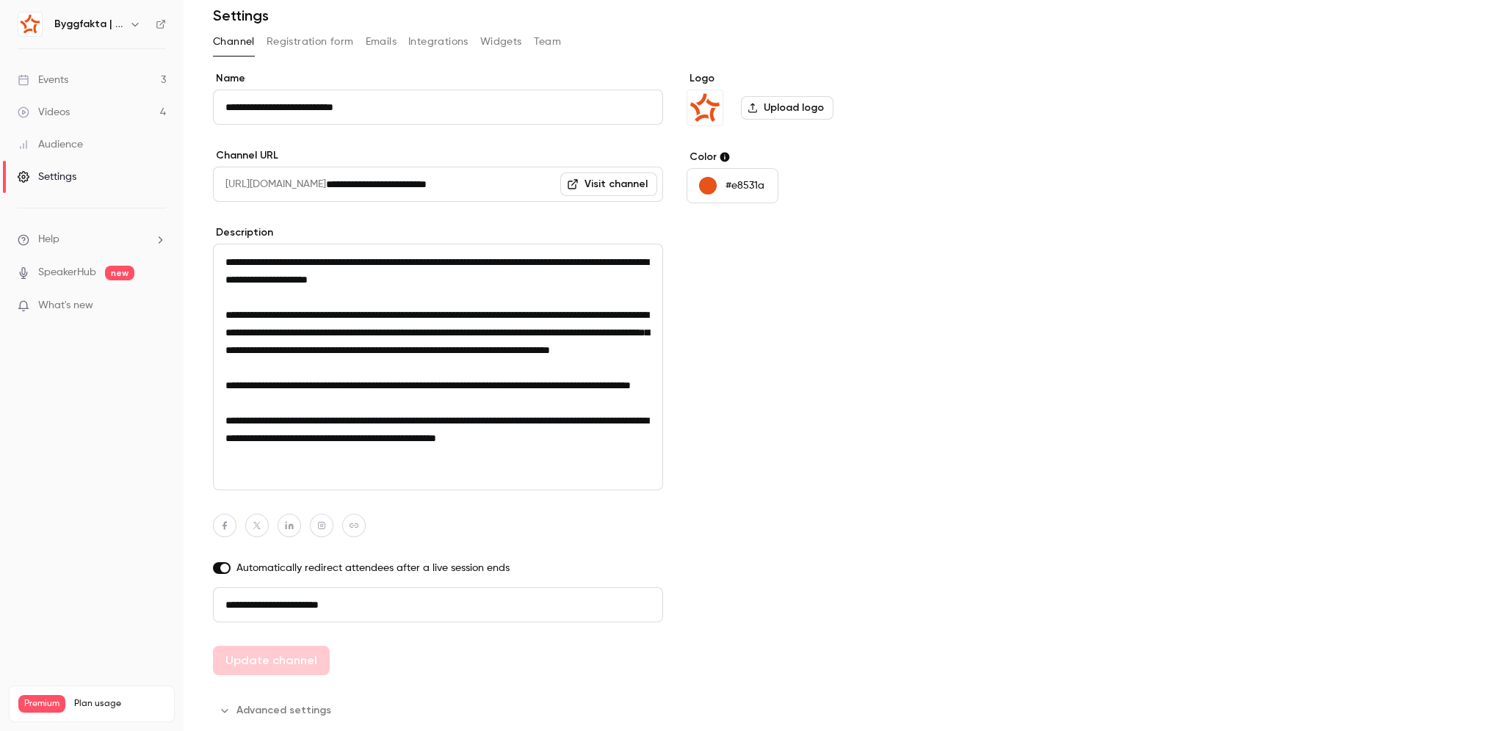 Image resolution: width=1498 pixels, height=731 pixels. What do you see at coordinates (50, 145) in the screenshot?
I see `div: Audience` at bounding box center [50, 145].